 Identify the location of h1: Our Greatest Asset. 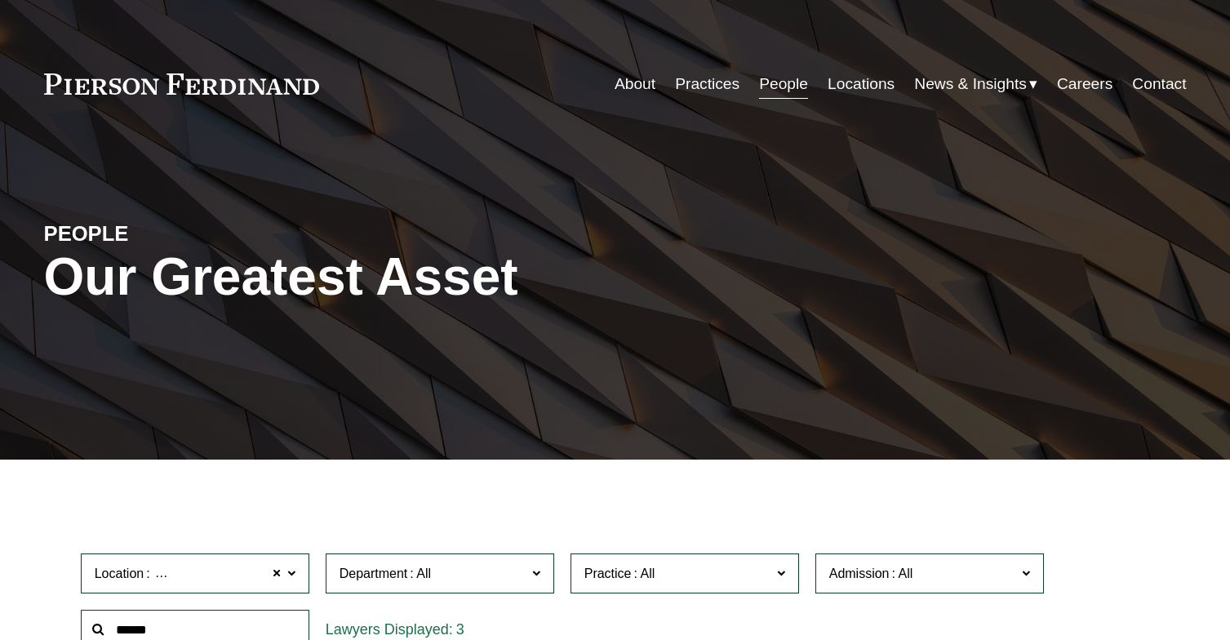
(425, 277).